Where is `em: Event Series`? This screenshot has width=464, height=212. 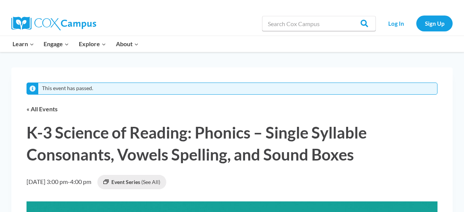
em: Event Series is located at coordinates (106, 182).